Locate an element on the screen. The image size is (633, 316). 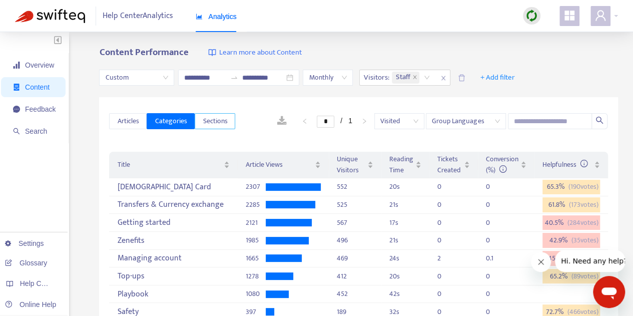
a: Learn more about Content is located at coordinates (255, 53).